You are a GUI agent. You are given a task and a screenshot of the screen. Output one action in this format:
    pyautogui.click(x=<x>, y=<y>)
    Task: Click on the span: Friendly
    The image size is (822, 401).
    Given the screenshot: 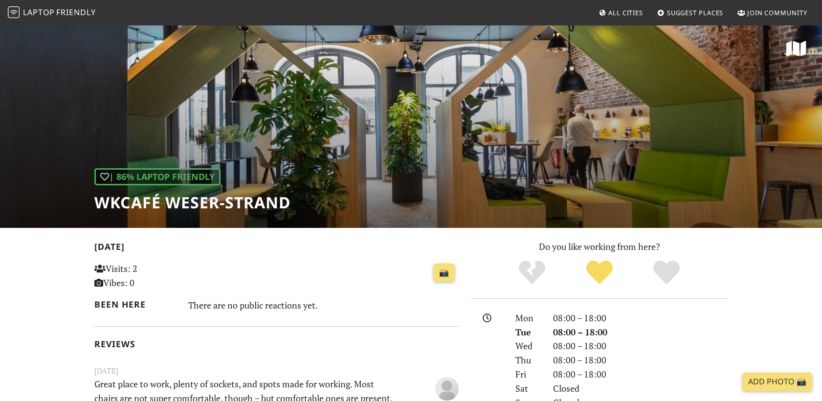 What is the action you would take?
    pyautogui.click(x=76, y=12)
    